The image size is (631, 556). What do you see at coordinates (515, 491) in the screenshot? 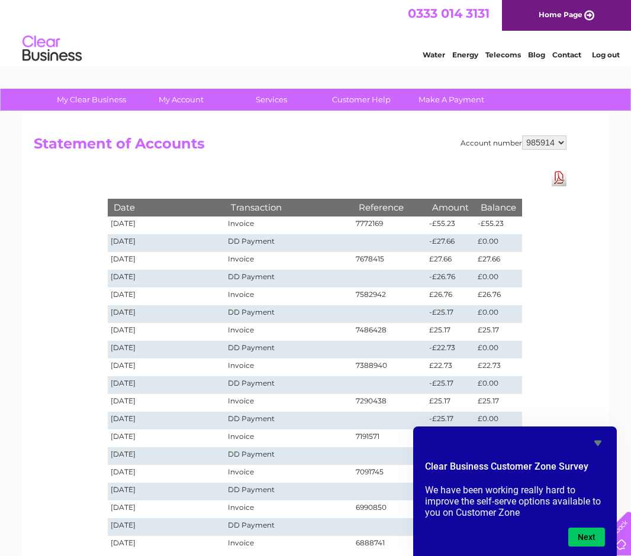
I see `div: Clear Business Customer Zone Survey` at bounding box center [515, 491].